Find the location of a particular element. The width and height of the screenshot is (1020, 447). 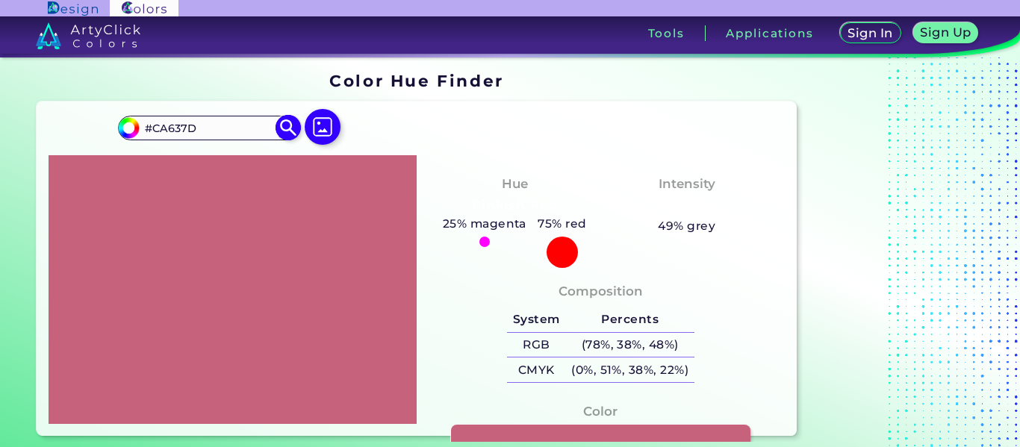

h5: (0%, 51%, 38%, 22%) is located at coordinates (629, 370).